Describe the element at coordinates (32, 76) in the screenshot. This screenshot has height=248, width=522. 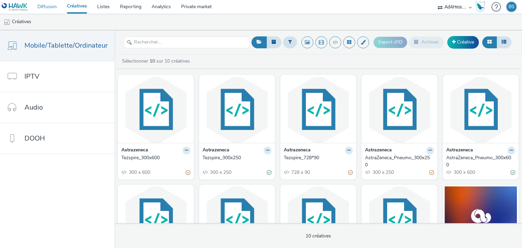
I see `span: IPTV` at that location.